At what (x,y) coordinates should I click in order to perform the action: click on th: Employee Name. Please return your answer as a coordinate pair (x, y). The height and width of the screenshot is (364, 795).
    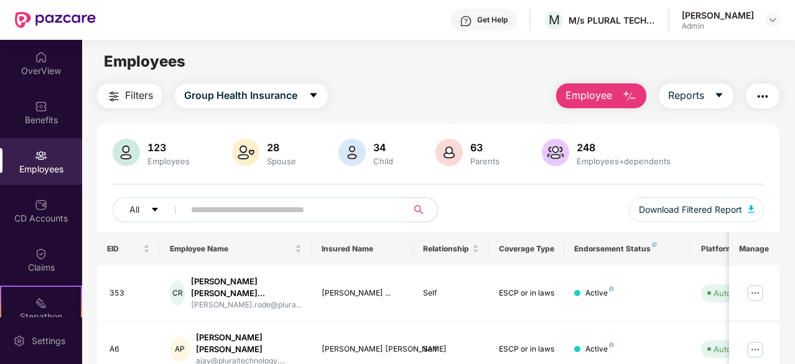
    Looking at the image, I should click on (236, 249).